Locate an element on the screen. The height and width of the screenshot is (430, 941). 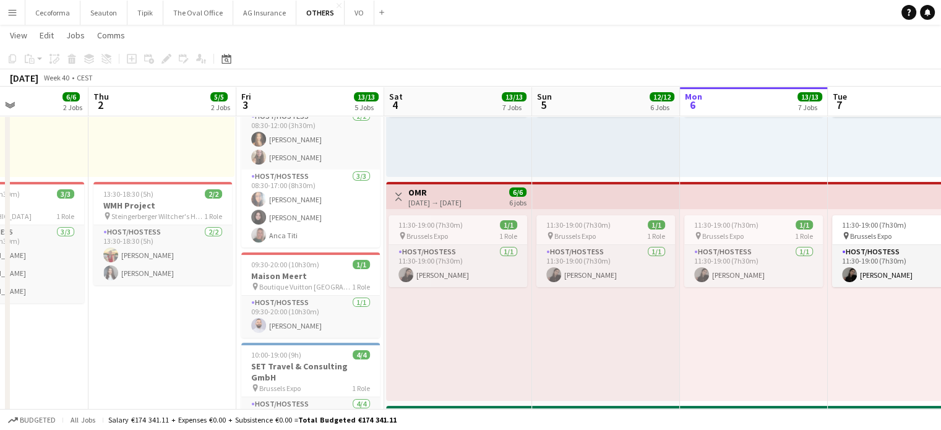
span: 2/2 is located at coordinates (213, 194).